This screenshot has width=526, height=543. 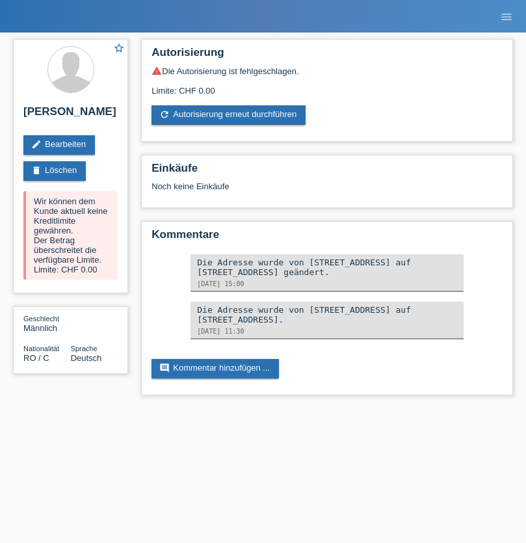 What do you see at coordinates (164, 114) in the screenshot?
I see `i: refresh` at bounding box center [164, 114].